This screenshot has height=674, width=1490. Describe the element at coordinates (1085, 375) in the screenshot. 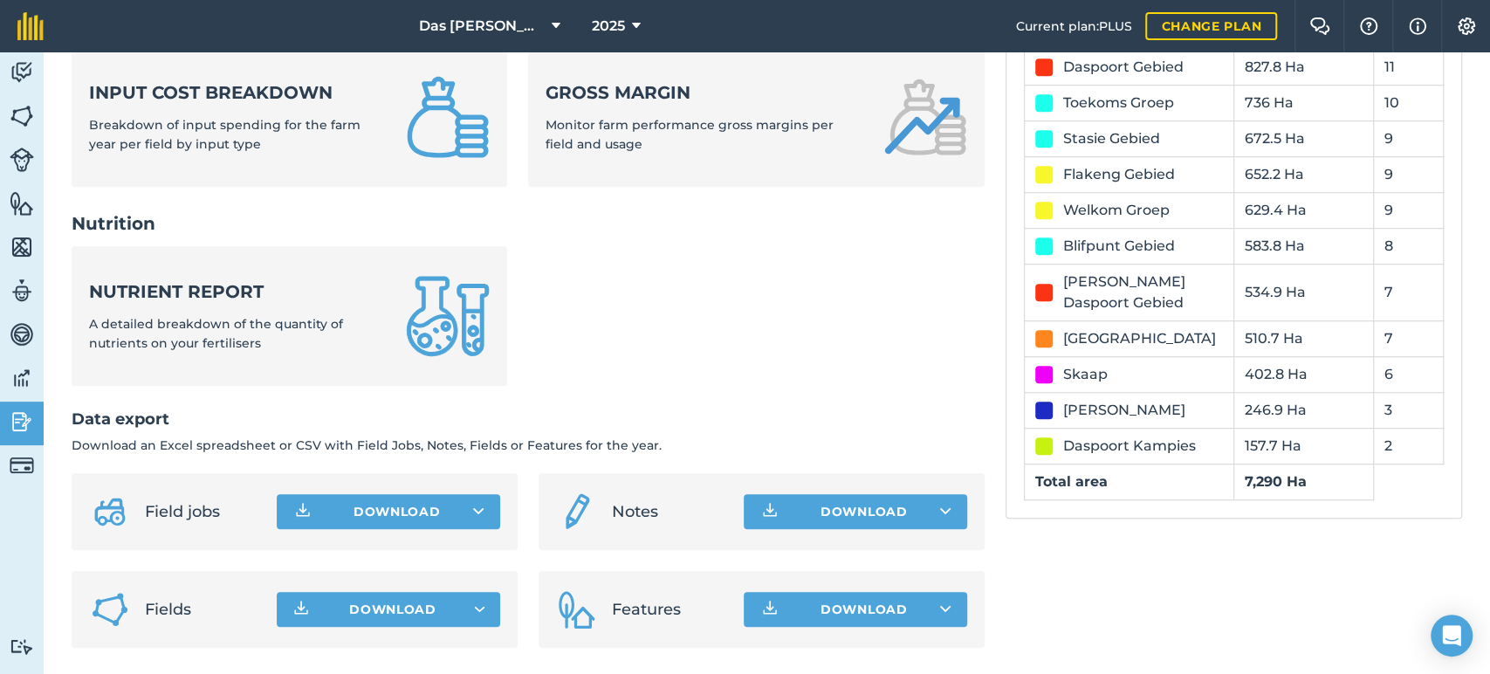

I see `div: Skaap` at that location.